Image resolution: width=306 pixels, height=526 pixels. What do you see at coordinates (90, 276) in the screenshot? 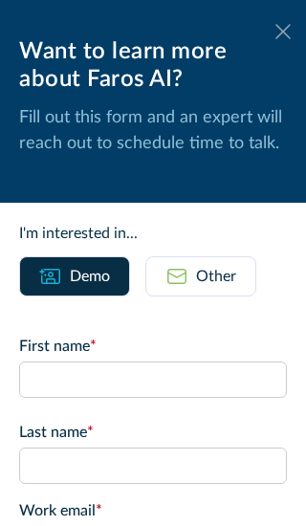
I see `div: Demo` at bounding box center [90, 276].